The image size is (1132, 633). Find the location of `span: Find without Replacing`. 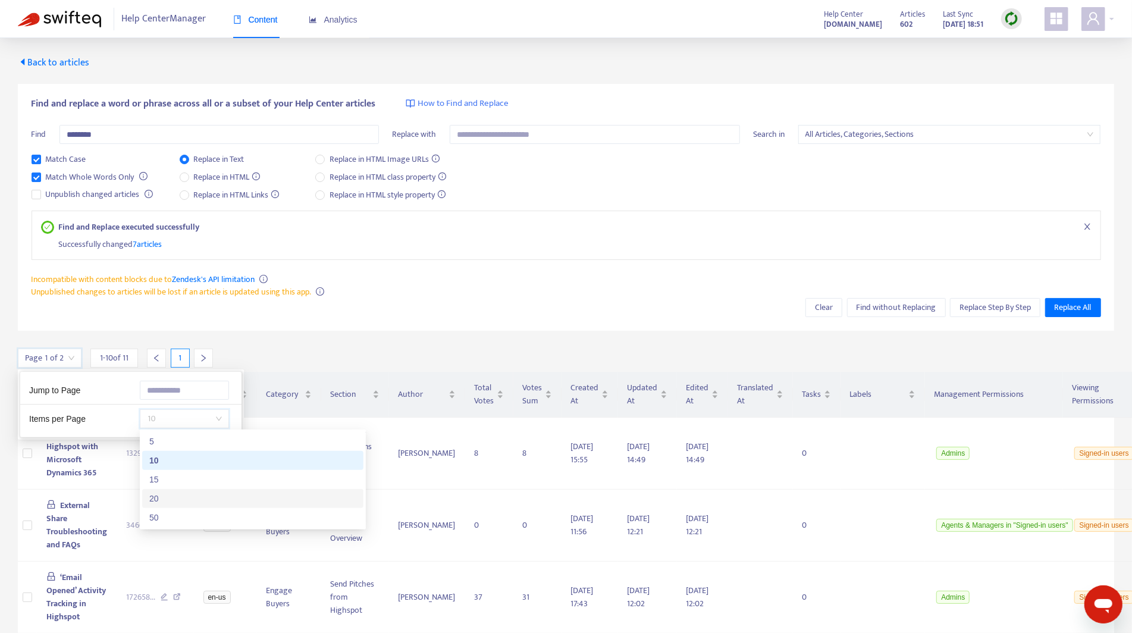

span: Find without Replacing is located at coordinates (897, 308).